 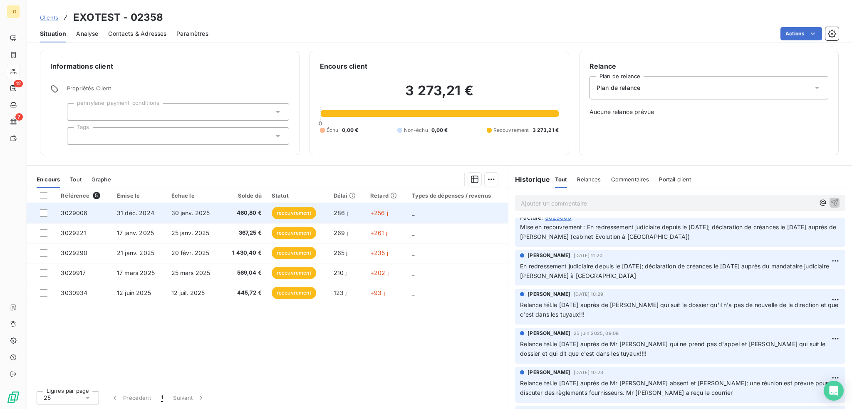 I want to click on div: Open Intercom Messenger, so click(x=834, y=391).